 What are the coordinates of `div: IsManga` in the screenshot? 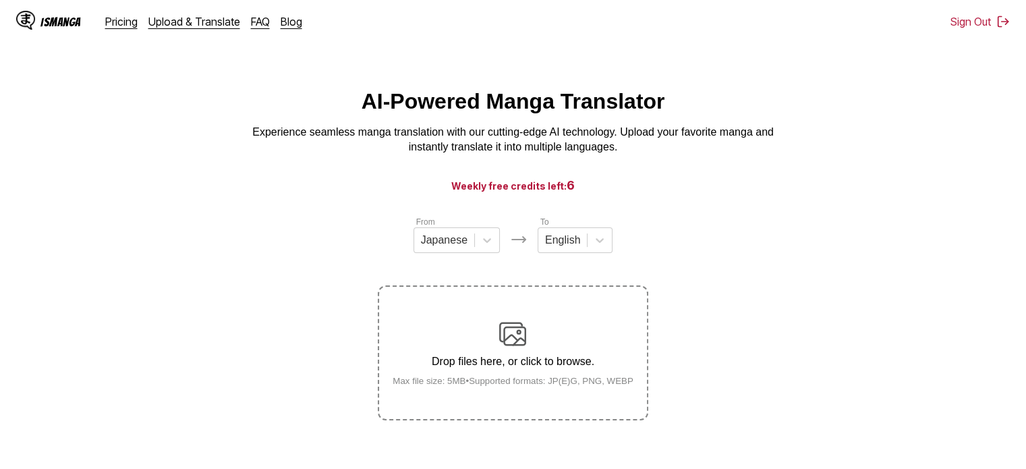 It's located at (61, 22).